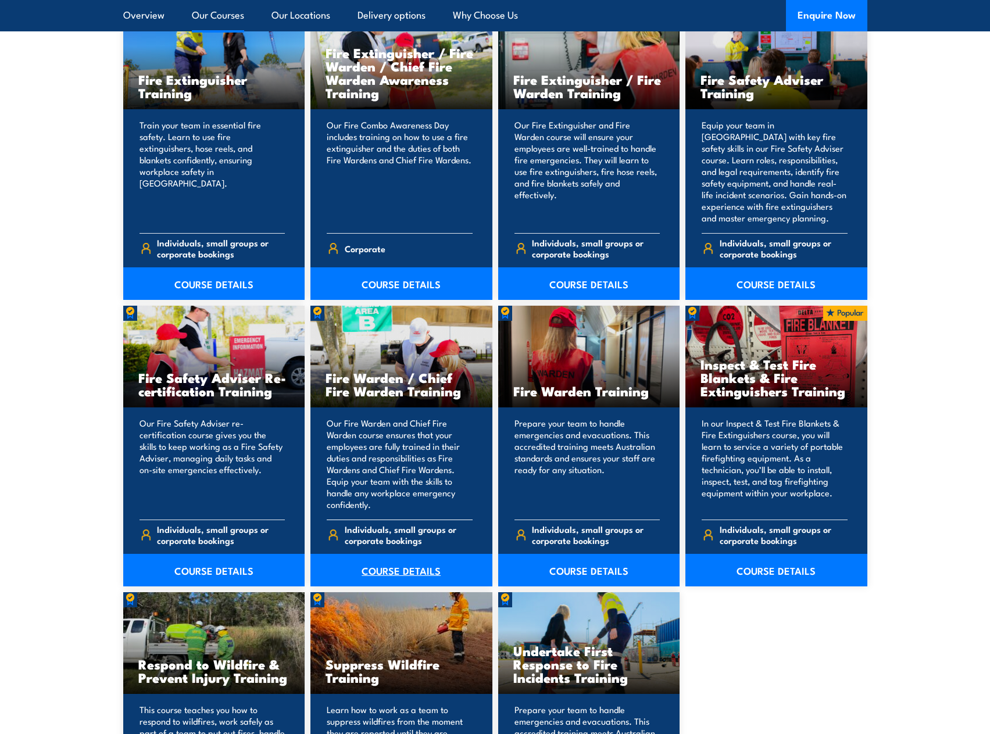  I want to click on p: Our Fire Safety Adviser re-certification course gives you the skills to keep working as a Fire Sa..., so click(212, 464).